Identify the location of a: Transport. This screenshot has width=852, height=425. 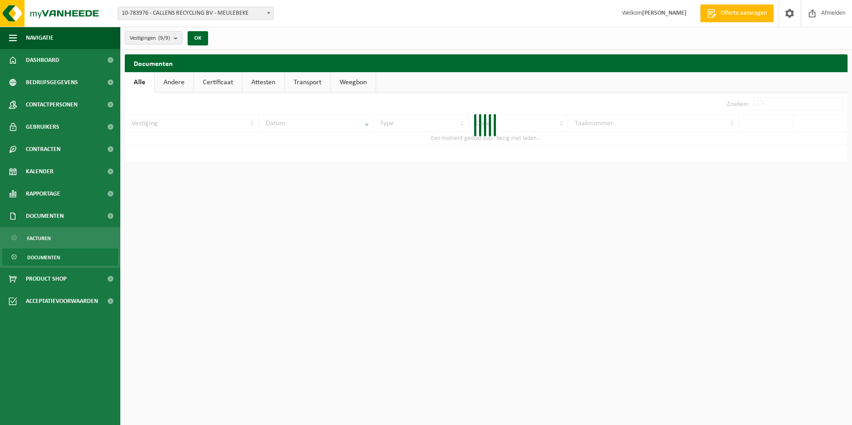
(307, 82).